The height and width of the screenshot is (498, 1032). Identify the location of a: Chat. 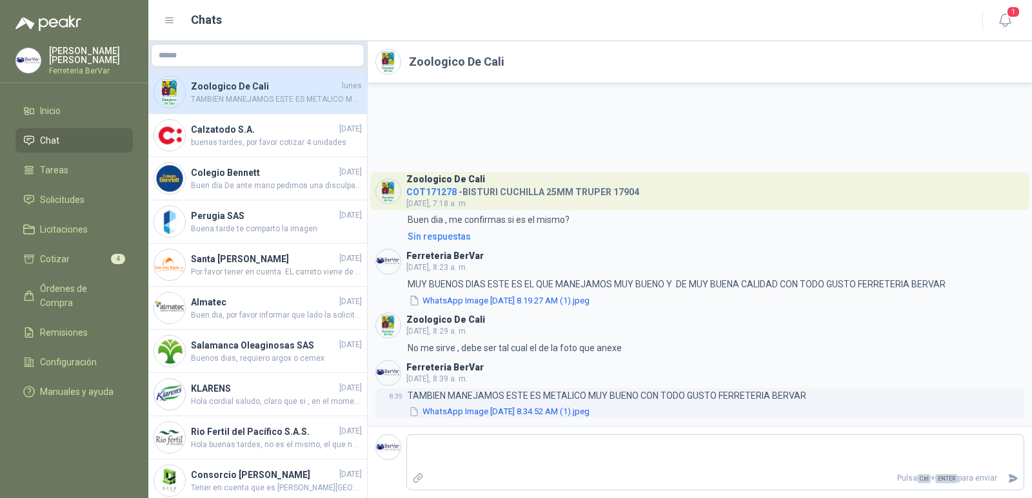
(74, 141).